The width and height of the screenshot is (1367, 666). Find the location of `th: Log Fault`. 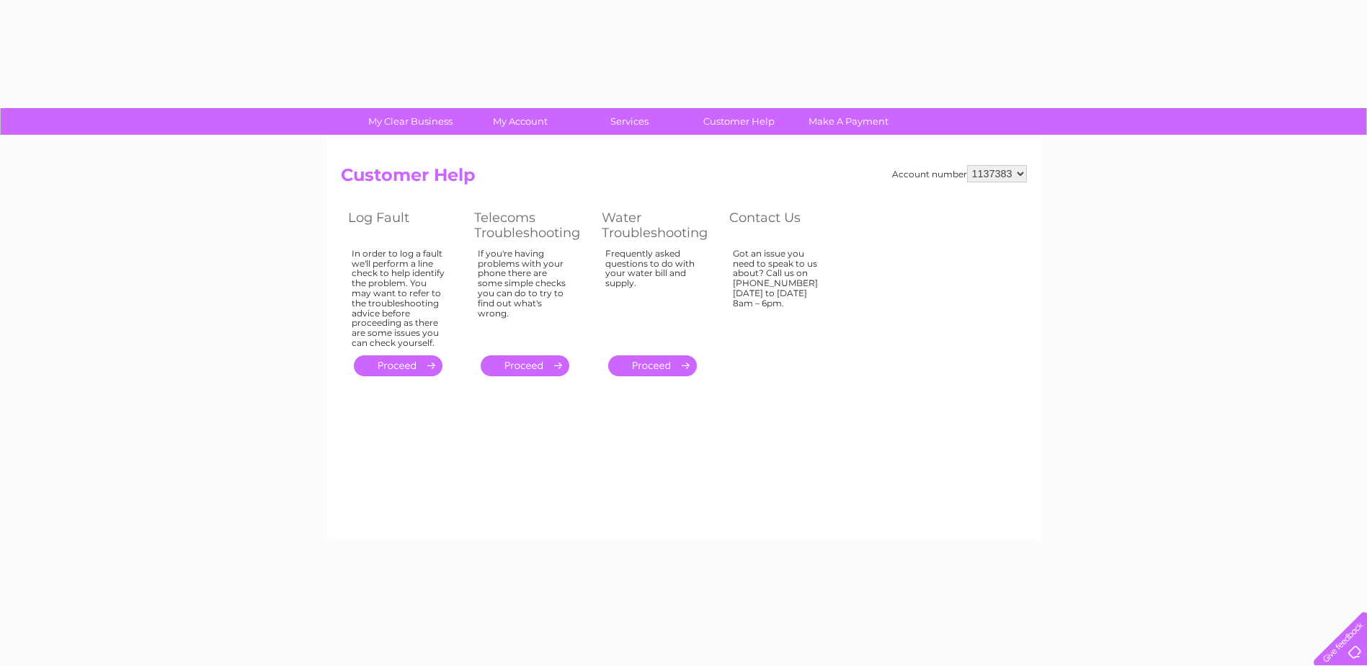

th: Log Fault is located at coordinates (403, 225).